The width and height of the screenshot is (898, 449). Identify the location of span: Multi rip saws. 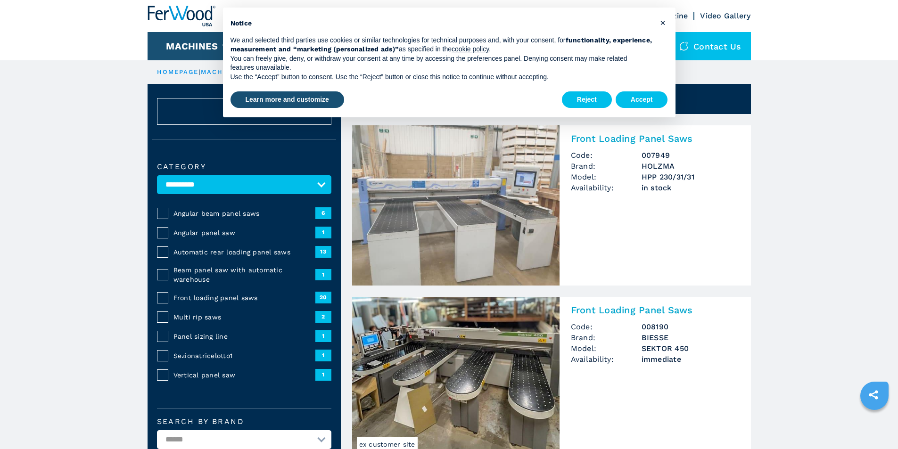
(244, 317).